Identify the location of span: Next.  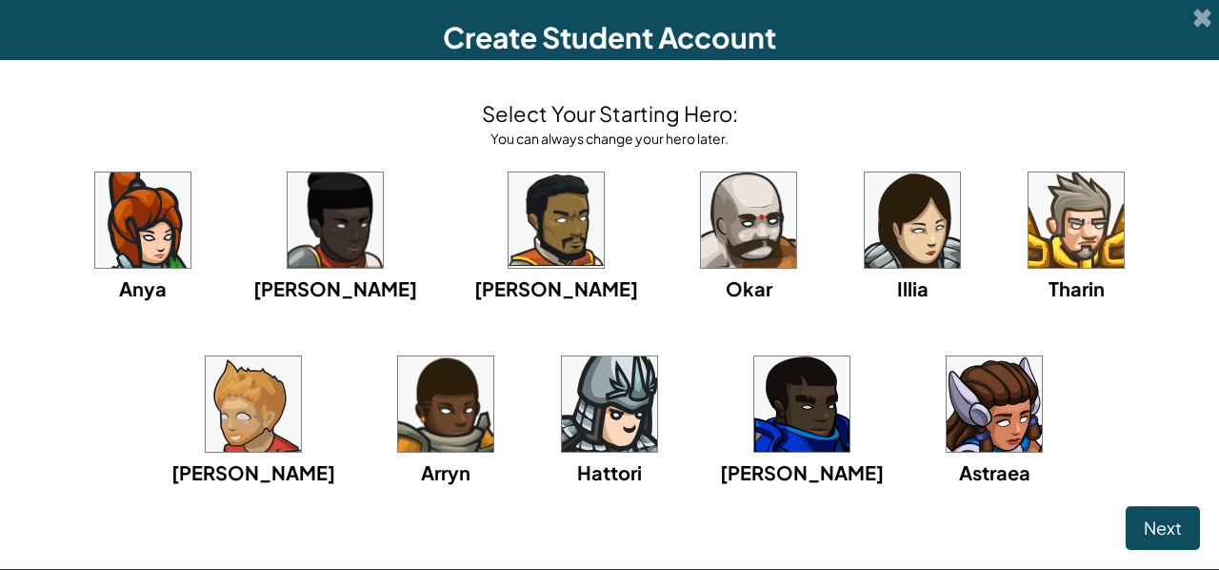
(1163, 527).